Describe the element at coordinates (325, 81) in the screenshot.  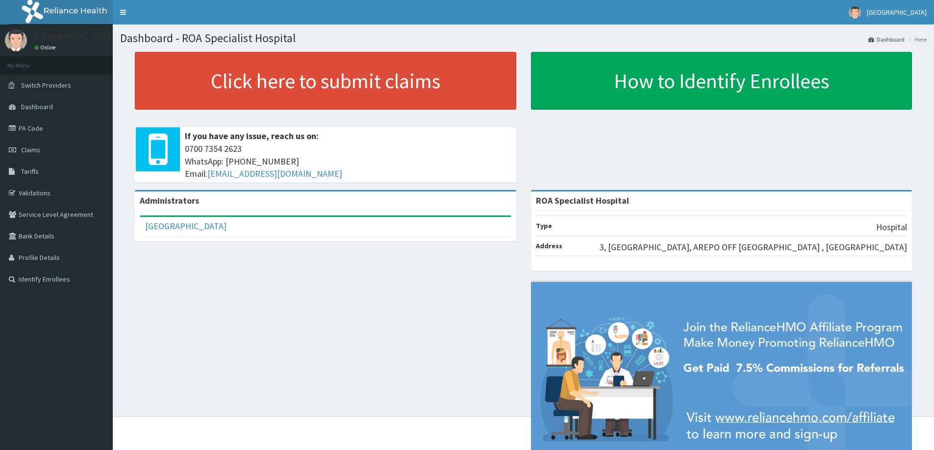
I see `a: Click here to submit claims` at that location.